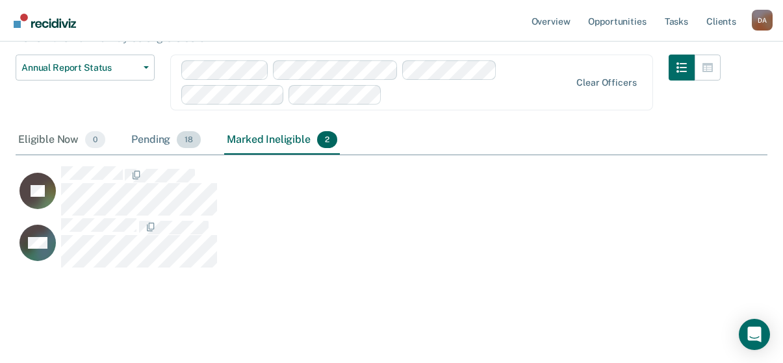 The height and width of the screenshot is (363, 783). Describe the element at coordinates (754, 335) in the screenshot. I see `div: Open Intercom Messenger` at that location.